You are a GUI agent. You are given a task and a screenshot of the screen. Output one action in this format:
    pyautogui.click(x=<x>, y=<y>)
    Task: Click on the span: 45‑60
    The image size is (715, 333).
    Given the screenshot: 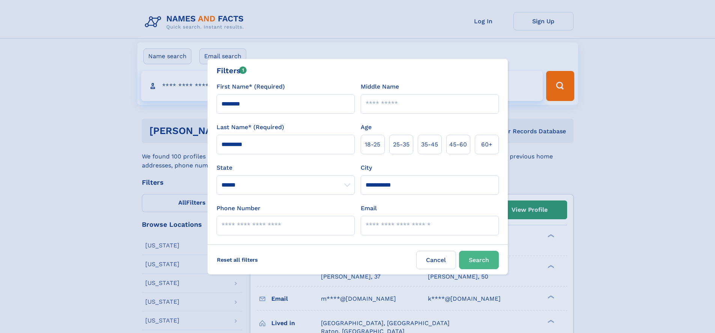 What is the action you would take?
    pyautogui.click(x=458, y=144)
    